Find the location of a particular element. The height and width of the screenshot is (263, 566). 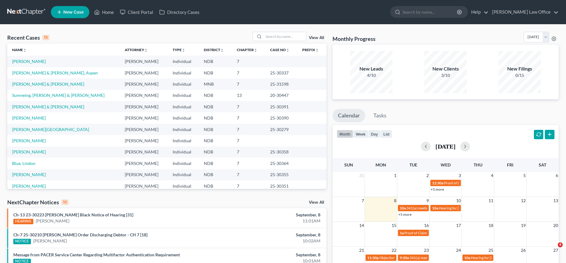

span: 22 is located at coordinates (394, 250).